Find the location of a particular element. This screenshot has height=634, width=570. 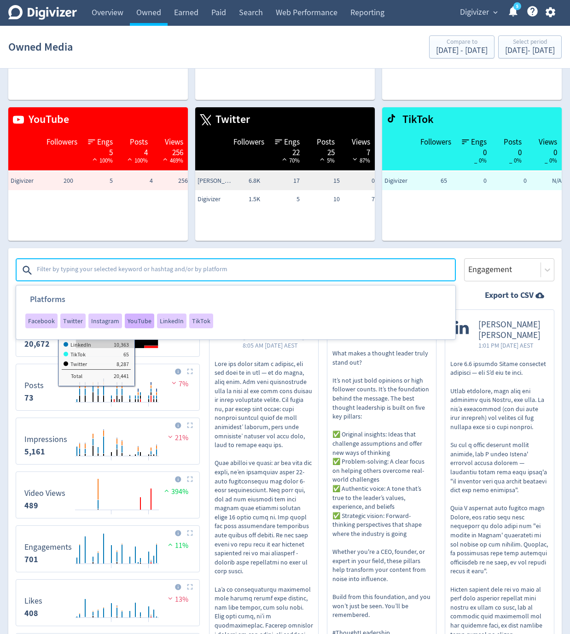

td: 256 is located at coordinates (175, 181).